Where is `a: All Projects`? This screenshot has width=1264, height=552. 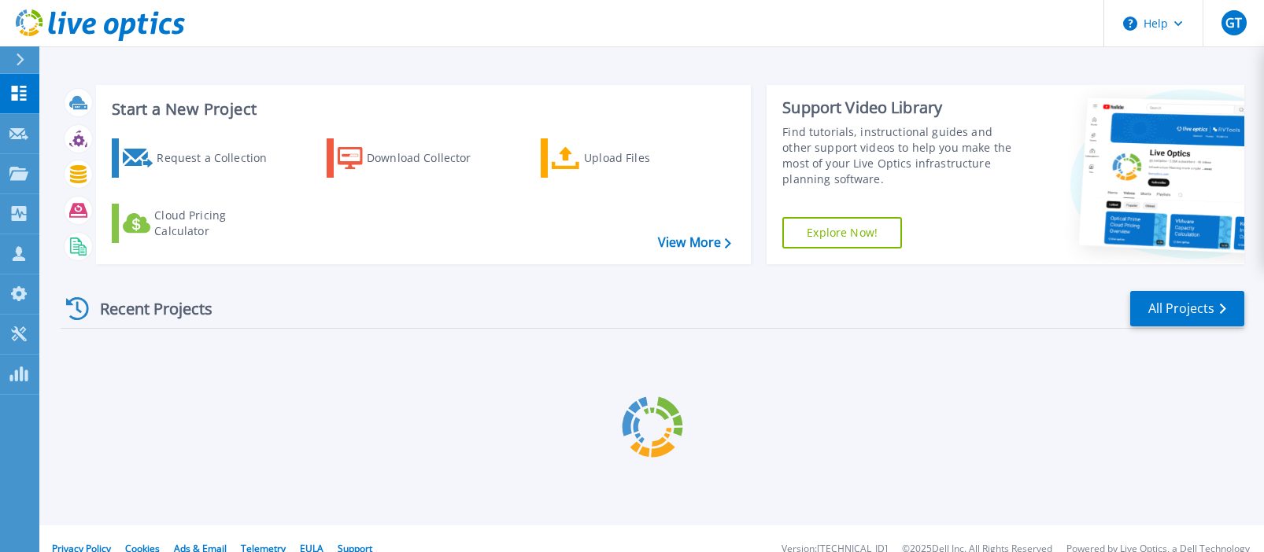 a: All Projects is located at coordinates (1186, 308).